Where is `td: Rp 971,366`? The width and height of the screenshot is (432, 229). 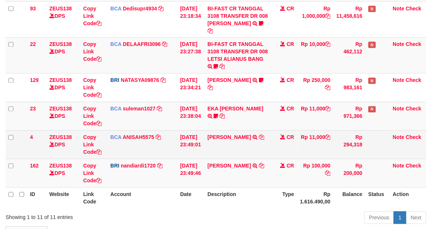 td: Rp 971,366 is located at coordinates (349, 116).